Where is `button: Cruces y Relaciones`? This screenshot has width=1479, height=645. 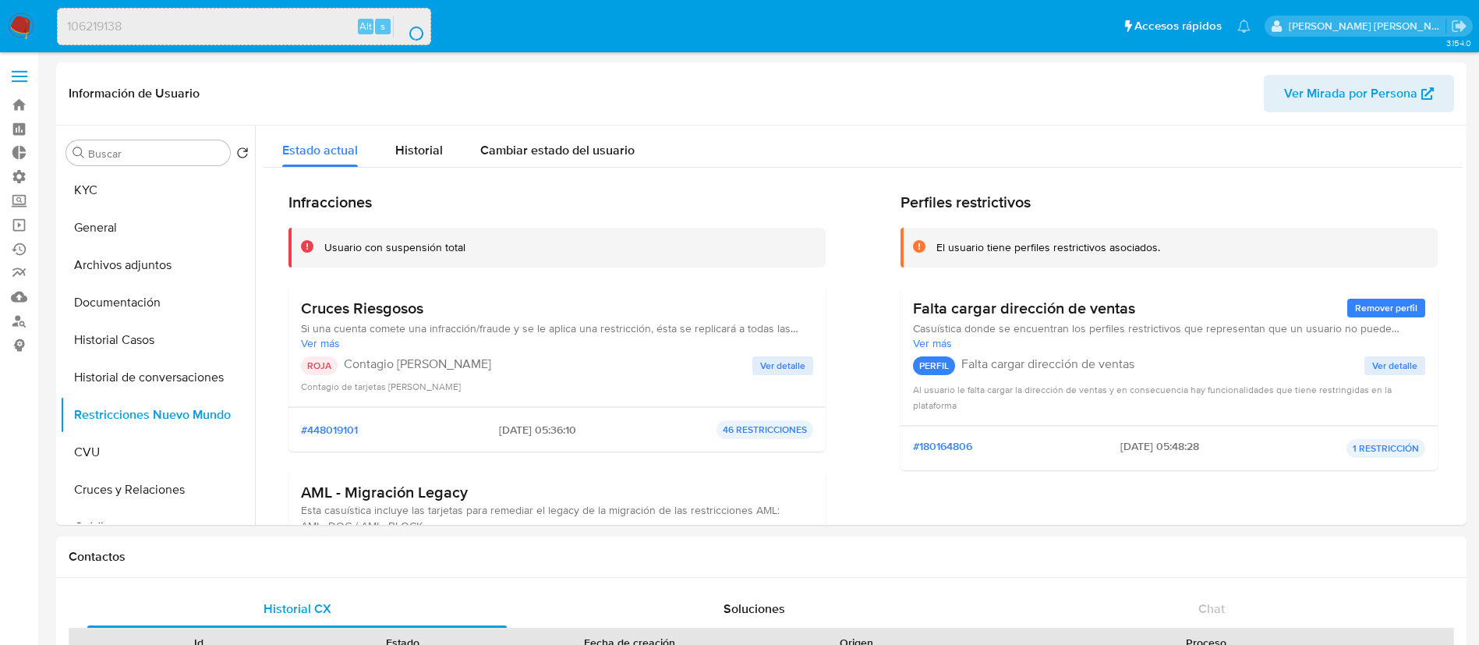
button: Cruces y Relaciones is located at coordinates (157, 490).